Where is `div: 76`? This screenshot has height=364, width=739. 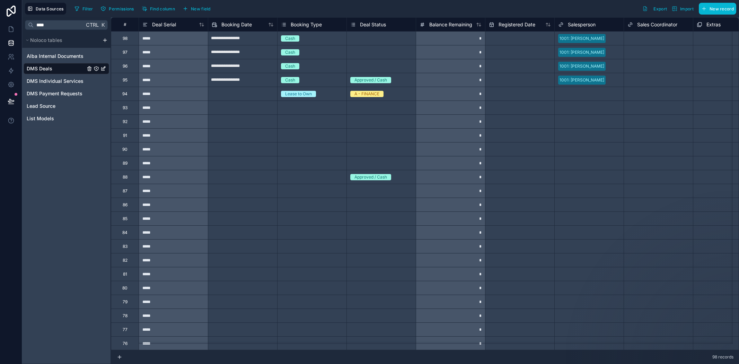
div: 76 is located at coordinates (125, 343).